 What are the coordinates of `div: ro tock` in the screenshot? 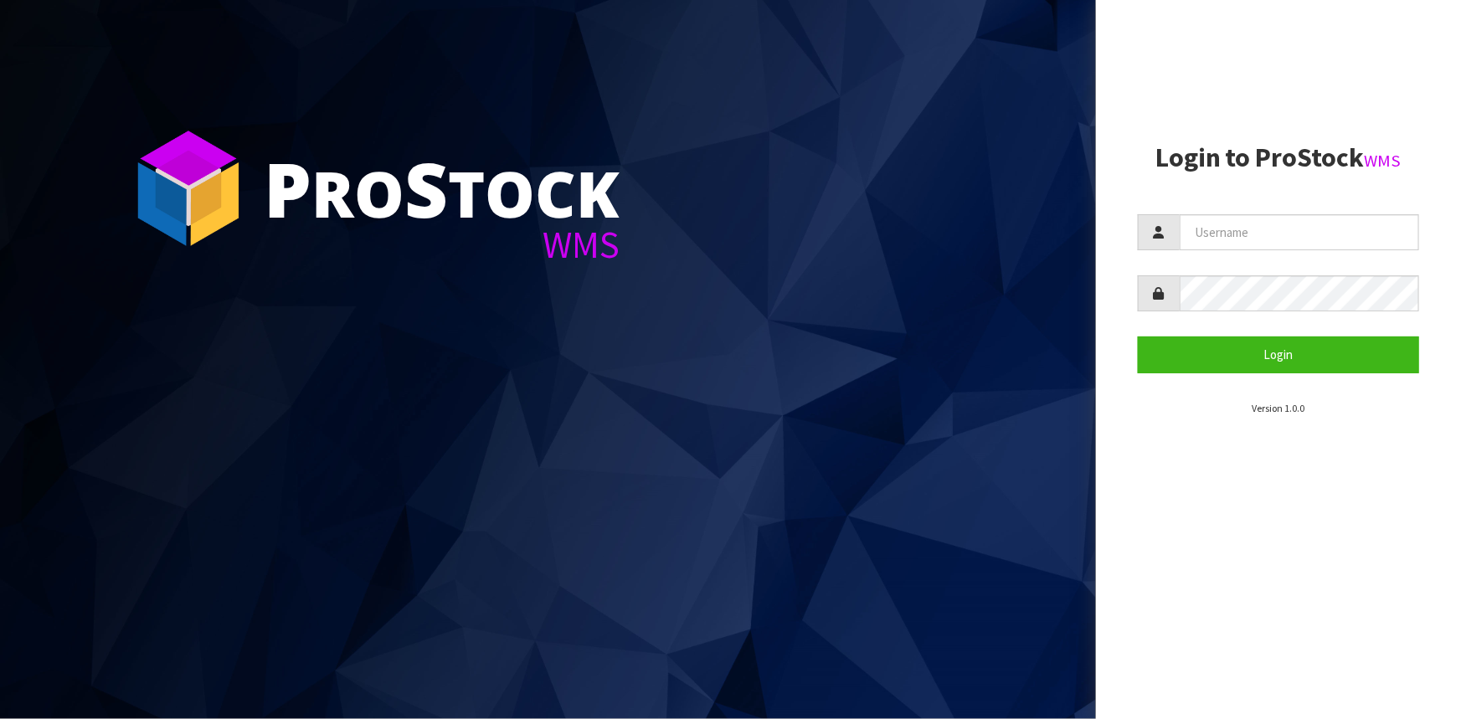 It's located at (441, 188).